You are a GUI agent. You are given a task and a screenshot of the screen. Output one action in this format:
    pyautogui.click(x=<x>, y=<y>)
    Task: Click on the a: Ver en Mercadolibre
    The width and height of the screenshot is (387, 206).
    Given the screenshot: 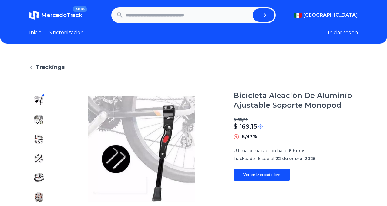 What is the action you would take?
    pyautogui.click(x=262, y=175)
    